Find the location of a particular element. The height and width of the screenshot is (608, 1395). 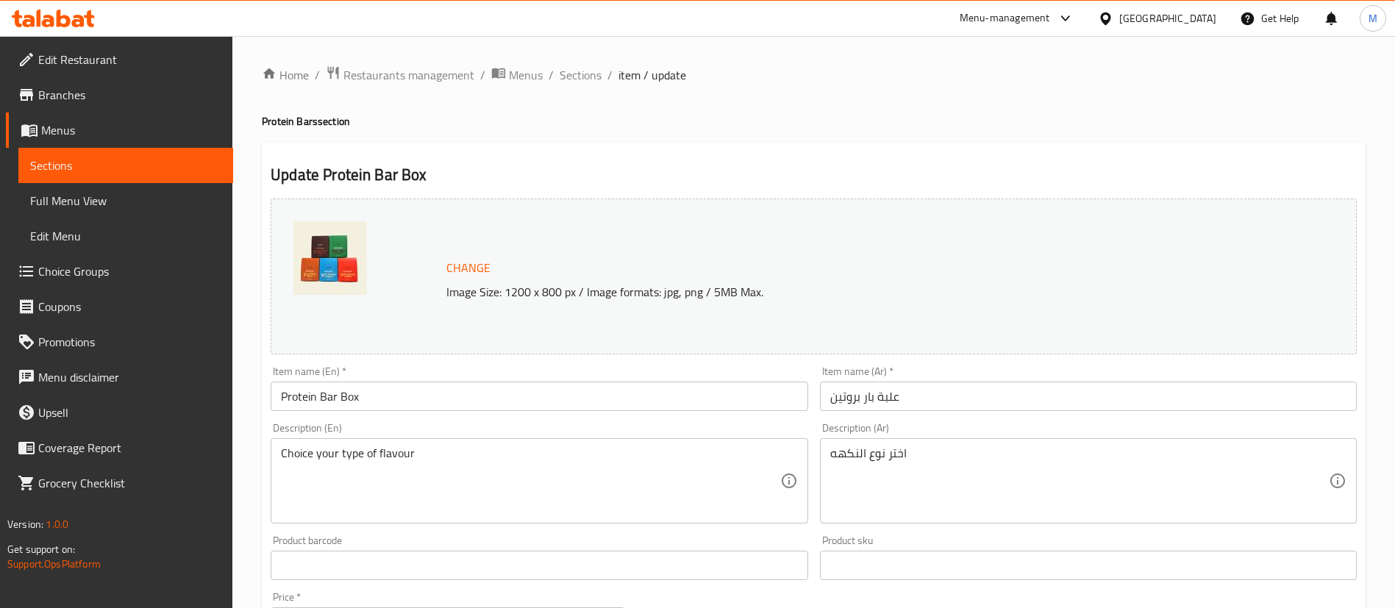

button: Change is located at coordinates (469, 268).